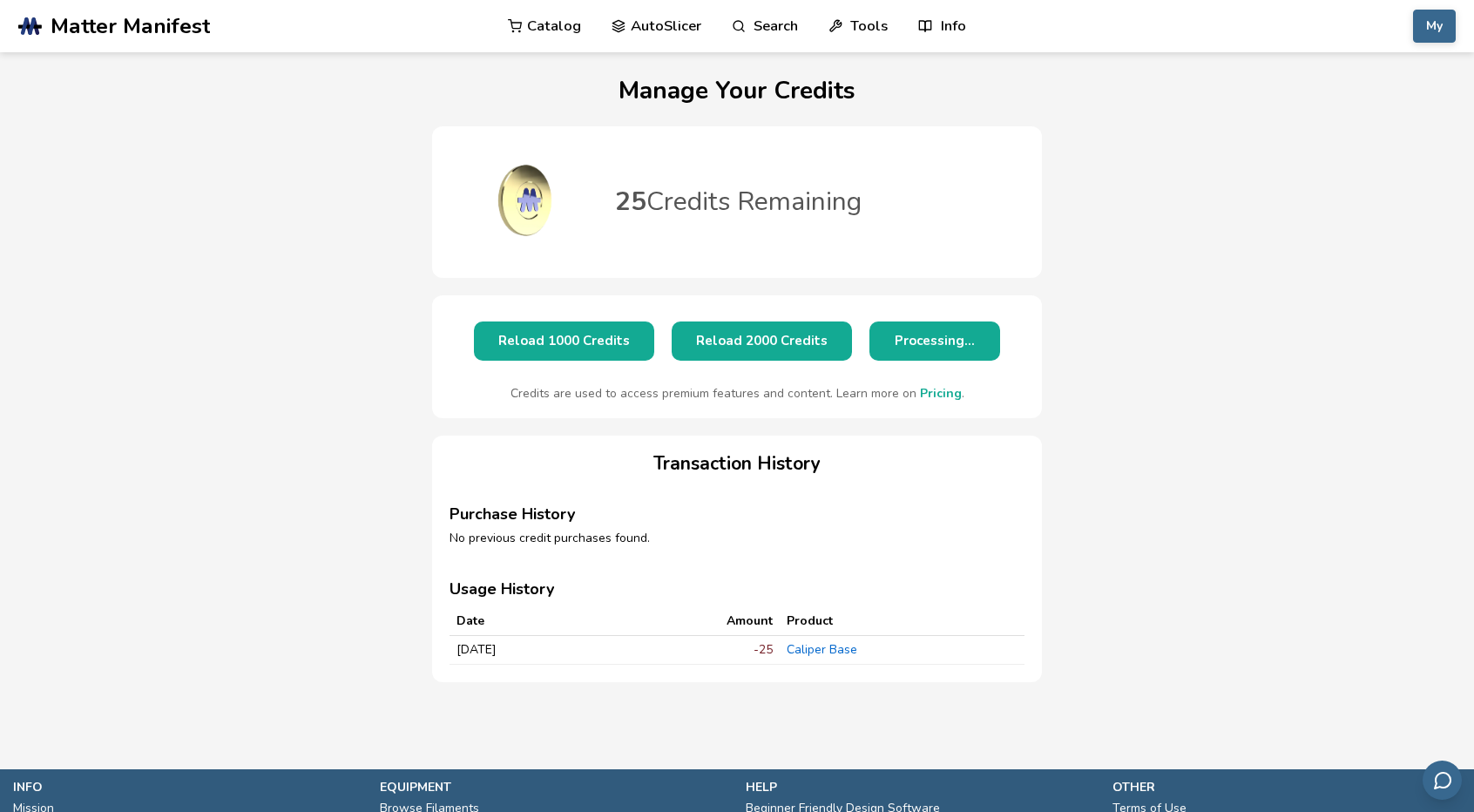 The width and height of the screenshot is (1474, 812). Describe the element at coordinates (737, 589) in the screenshot. I see `h3: Usage History` at that location.